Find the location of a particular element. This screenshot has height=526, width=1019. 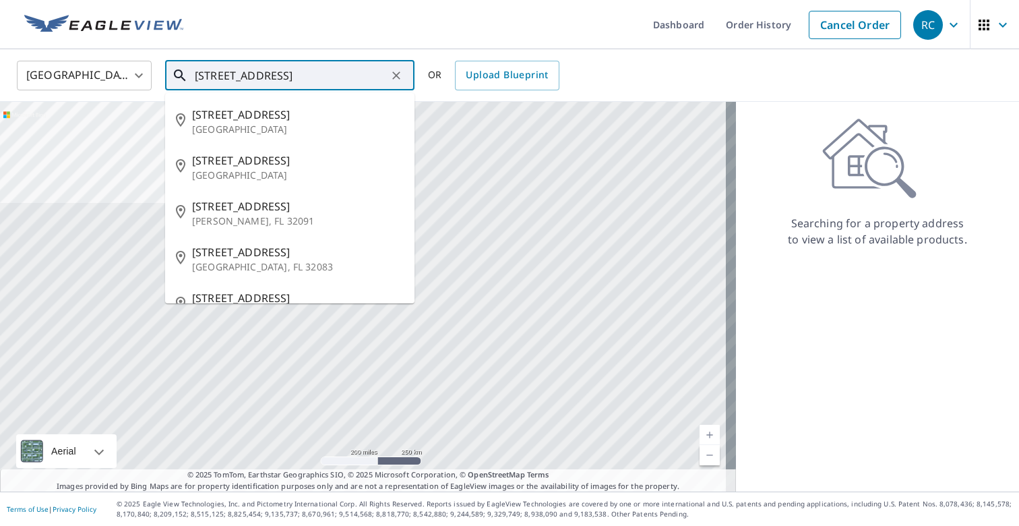

a: Privacy Policy is located at coordinates (74, 509).